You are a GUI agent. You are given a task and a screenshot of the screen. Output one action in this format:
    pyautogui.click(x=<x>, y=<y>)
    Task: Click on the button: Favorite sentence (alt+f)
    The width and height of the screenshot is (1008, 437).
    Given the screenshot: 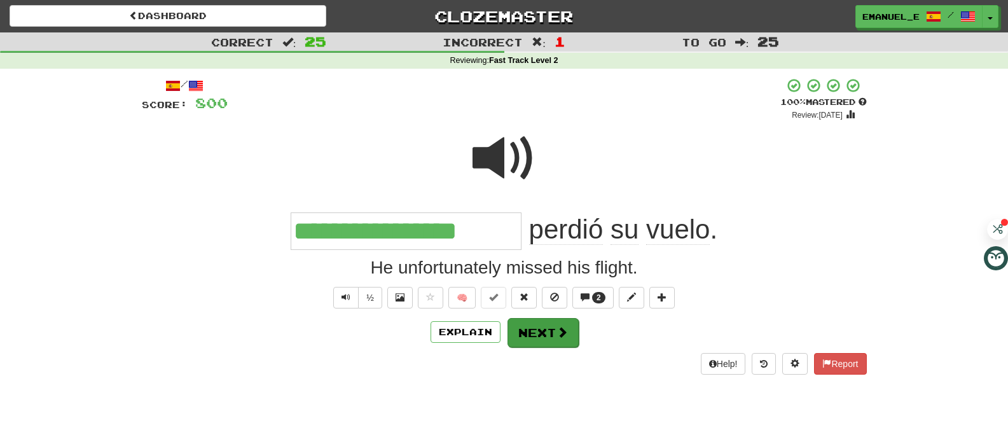 What is the action you would take?
    pyautogui.click(x=430, y=298)
    